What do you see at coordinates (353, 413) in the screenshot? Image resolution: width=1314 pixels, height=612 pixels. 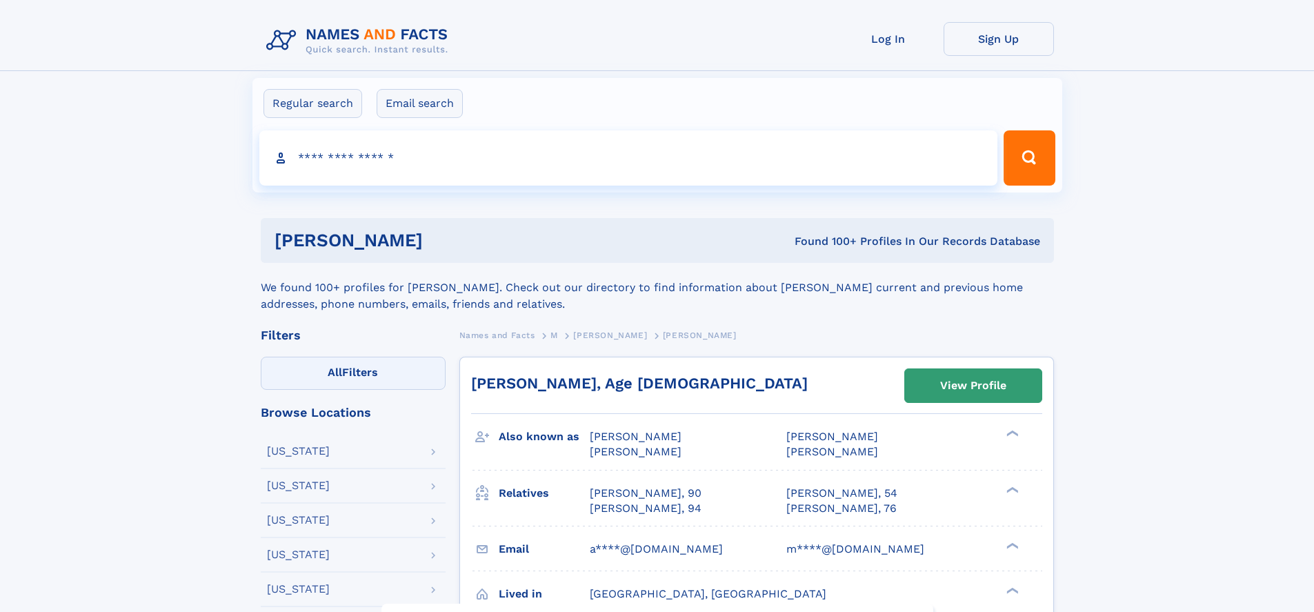 I see `div: Browse Locations` at bounding box center [353, 413].